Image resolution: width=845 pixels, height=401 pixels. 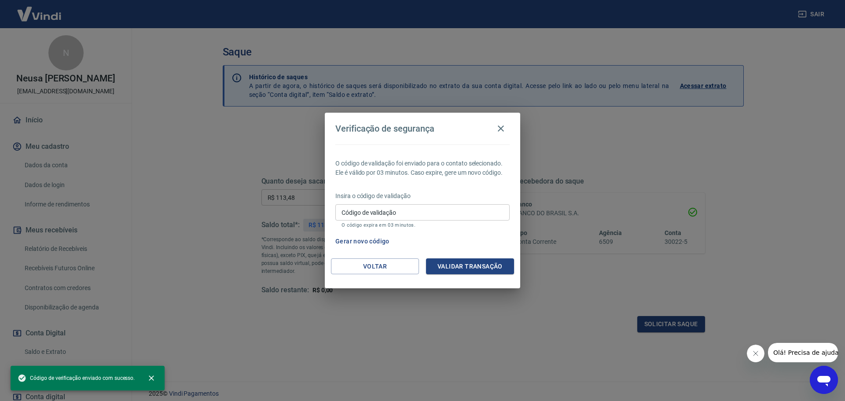 What do you see at coordinates (151, 378) in the screenshot?
I see `button: close` at bounding box center [151, 378].